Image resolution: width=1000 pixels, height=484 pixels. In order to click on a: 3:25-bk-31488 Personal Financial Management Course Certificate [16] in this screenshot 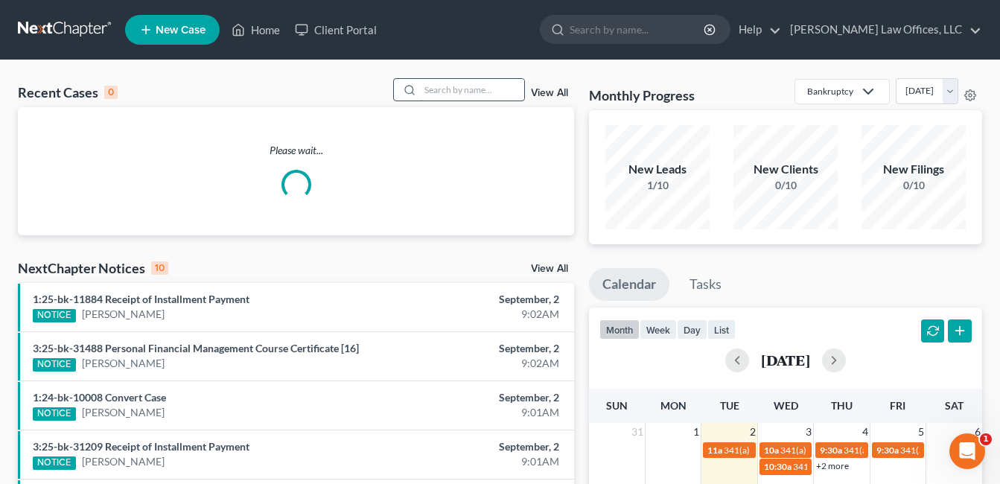, I will do `click(196, 348)`.